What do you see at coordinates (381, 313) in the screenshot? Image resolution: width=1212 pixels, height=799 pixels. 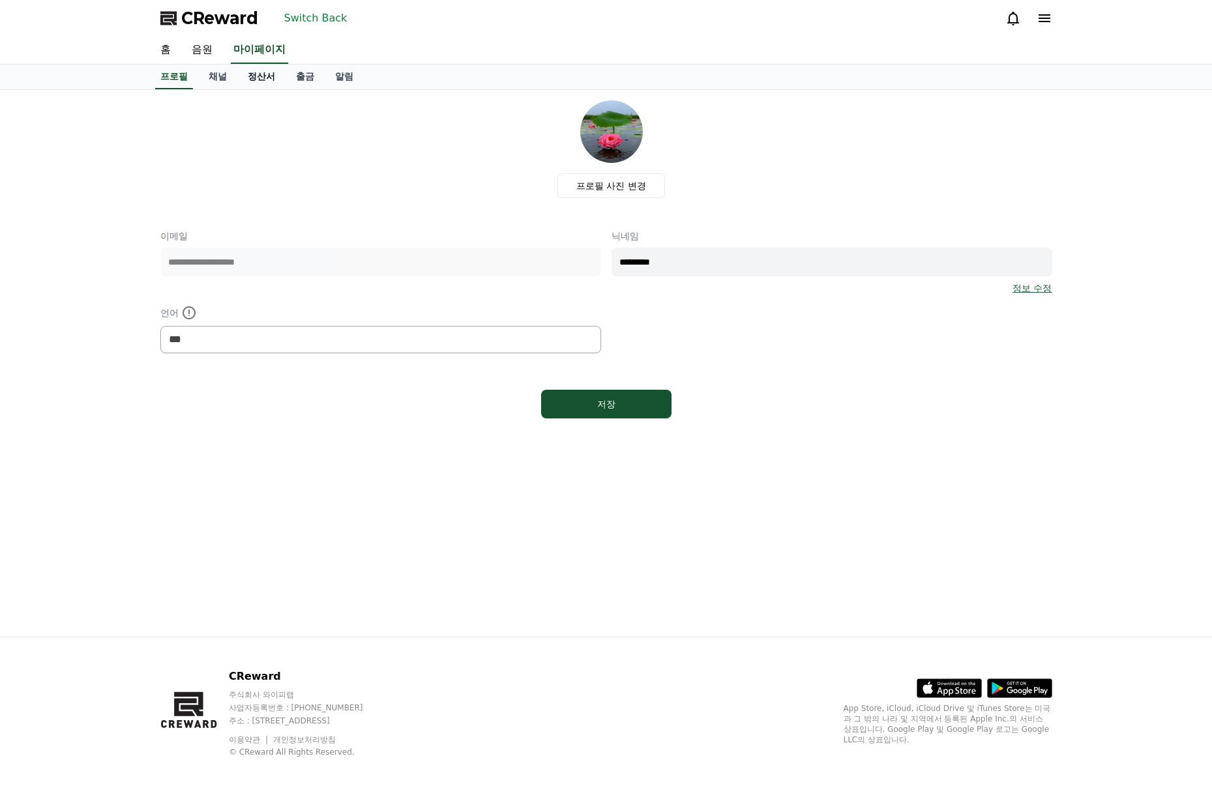 I see `p: 언어` at bounding box center [381, 313].